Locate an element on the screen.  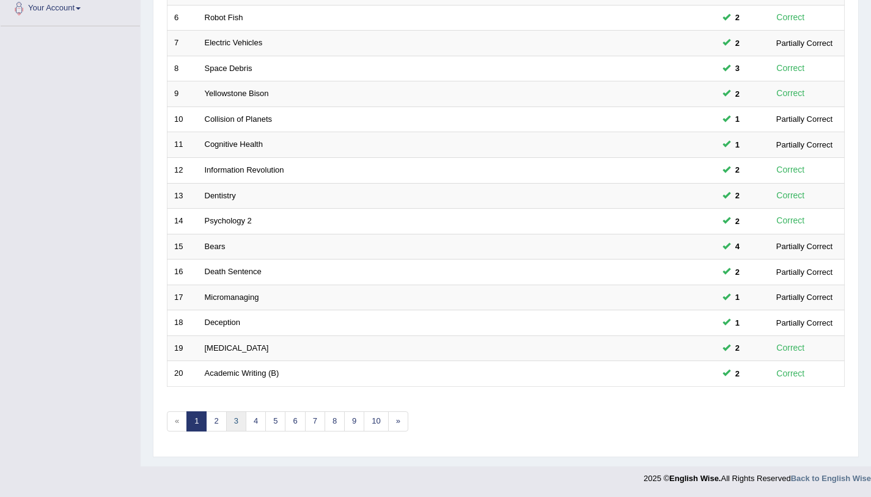
a: Back to English Wise is located at coordinates (831, 478).